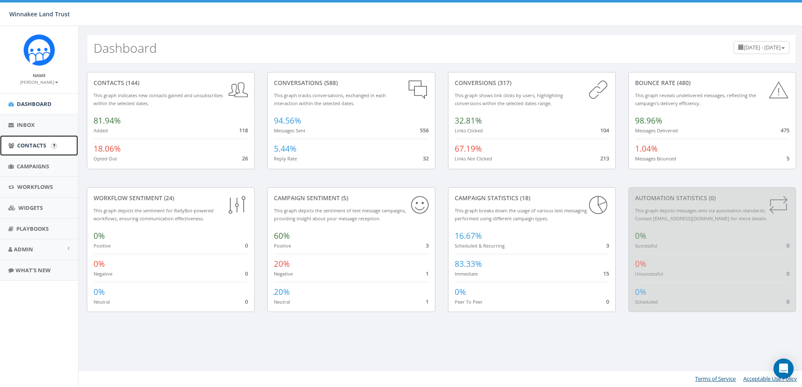 The height and width of the screenshot is (387, 802). What do you see at coordinates (340, 215) in the screenshot?
I see `small: This graph depicts the sentiment of text message campaigns, providing insight about your message ...` at bounding box center [340, 215].